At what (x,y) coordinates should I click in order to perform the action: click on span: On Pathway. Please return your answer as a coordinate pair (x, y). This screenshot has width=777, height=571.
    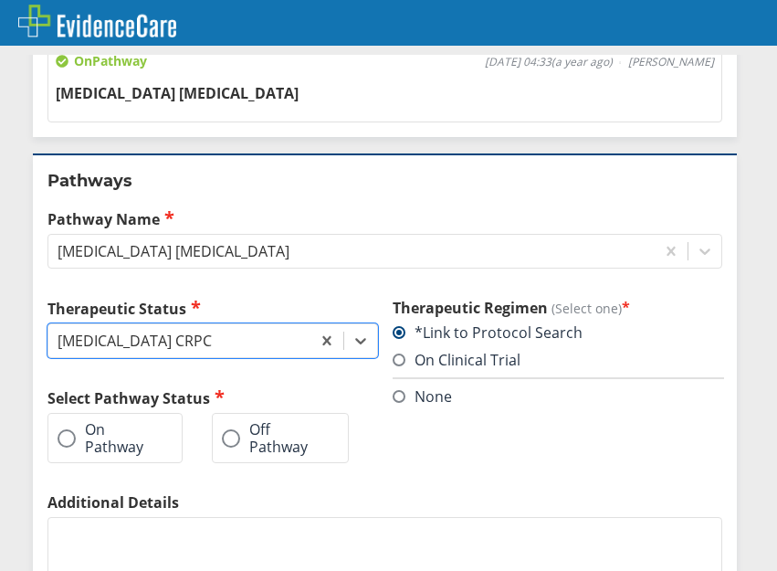
    Looking at the image, I should click on (101, 61).